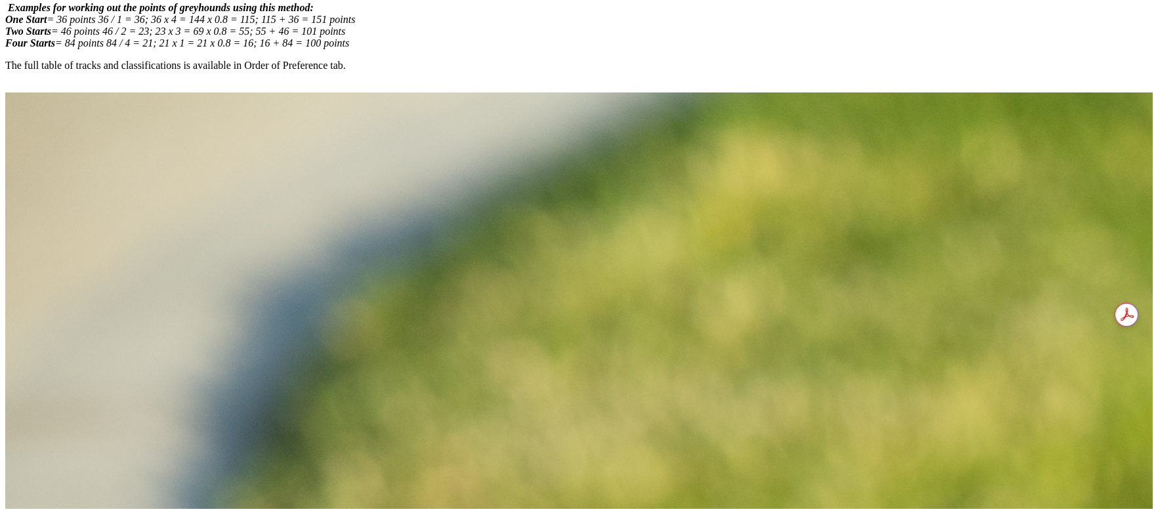  Describe the element at coordinates (202, 19) in the screenshot. I see `i: = 36 points 36 / 1 = 36; 36 x 4 = 144 x 0.8 = 115; 115 + 36 = 151 points` at that location.